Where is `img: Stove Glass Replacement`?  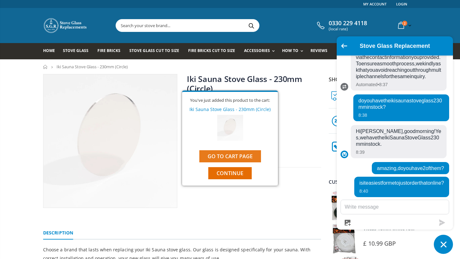
img: Stove Glass Replacement is located at coordinates (66, 26).